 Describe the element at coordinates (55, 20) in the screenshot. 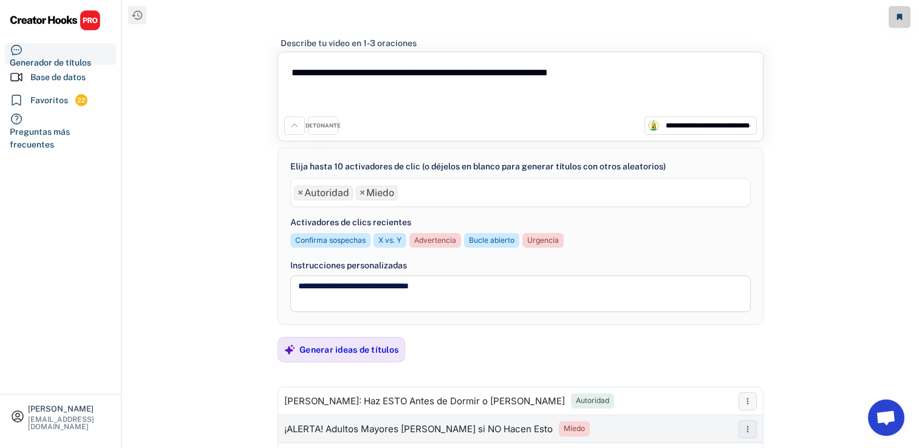

I see `img: CHPRO%20Logo.svg` at that location.